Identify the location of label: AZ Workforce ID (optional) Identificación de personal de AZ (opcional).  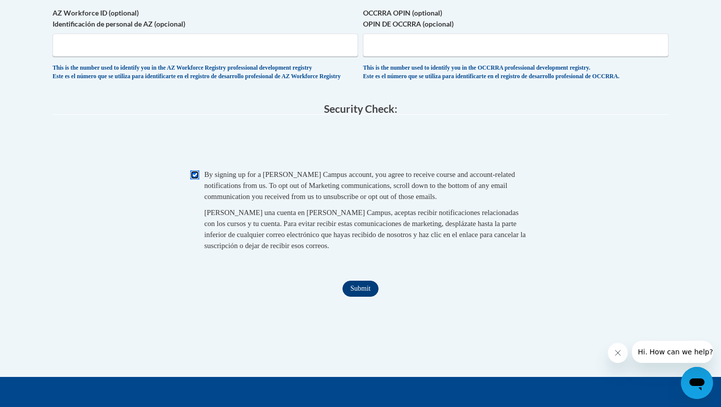
(205, 19).